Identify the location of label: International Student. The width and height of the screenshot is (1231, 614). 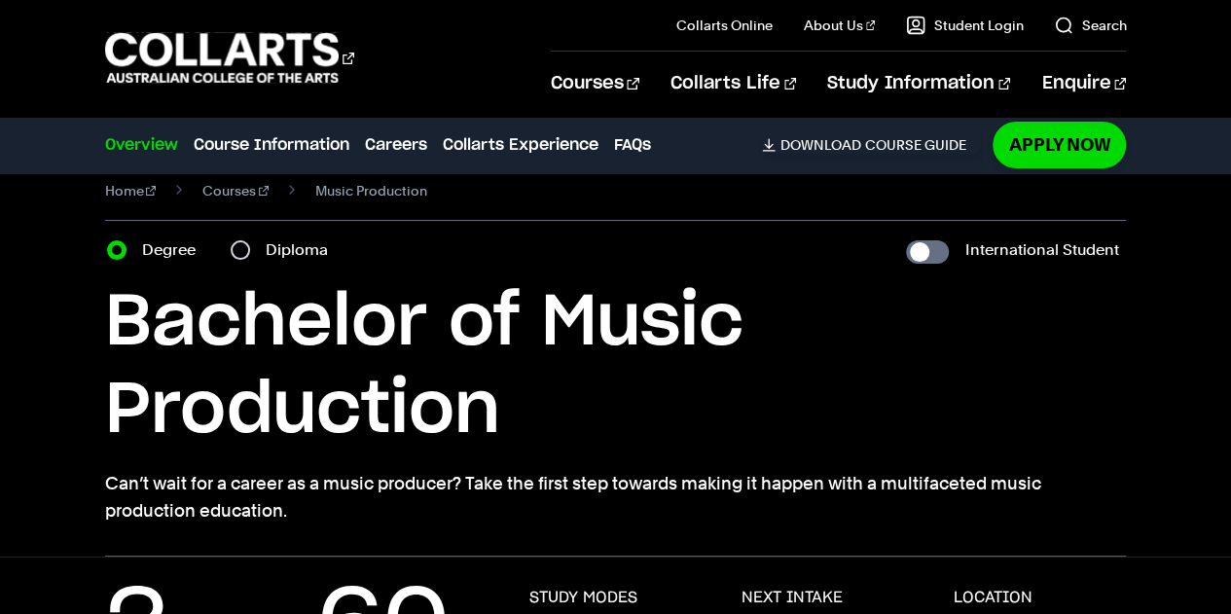
(1041, 250).